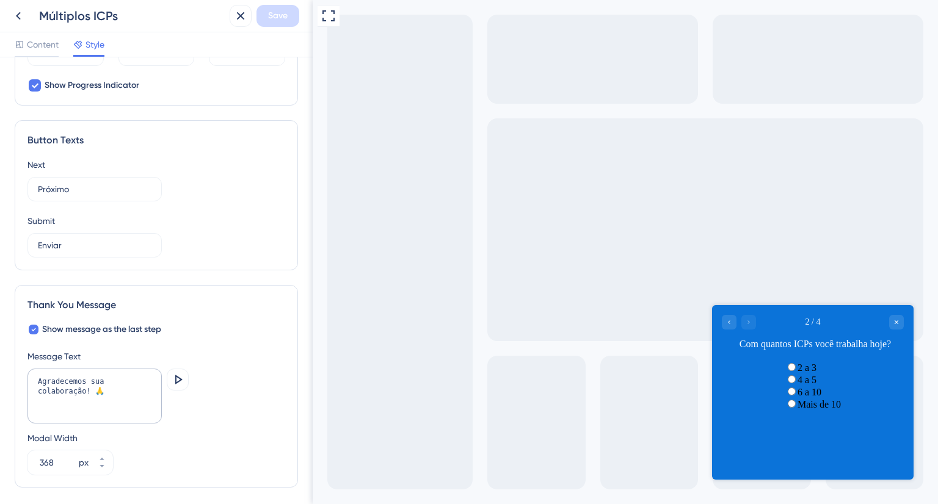  What do you see at coordinates (184, 17) in the screenshot?
I see `div: Close survey` at bounding box center [184, 17].